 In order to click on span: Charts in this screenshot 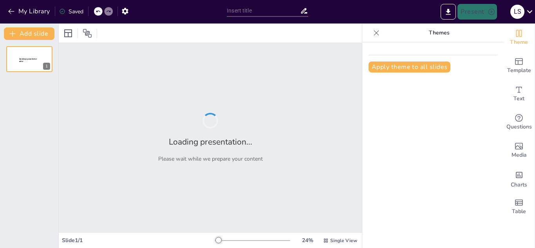, I will do `click(519, 185)`.